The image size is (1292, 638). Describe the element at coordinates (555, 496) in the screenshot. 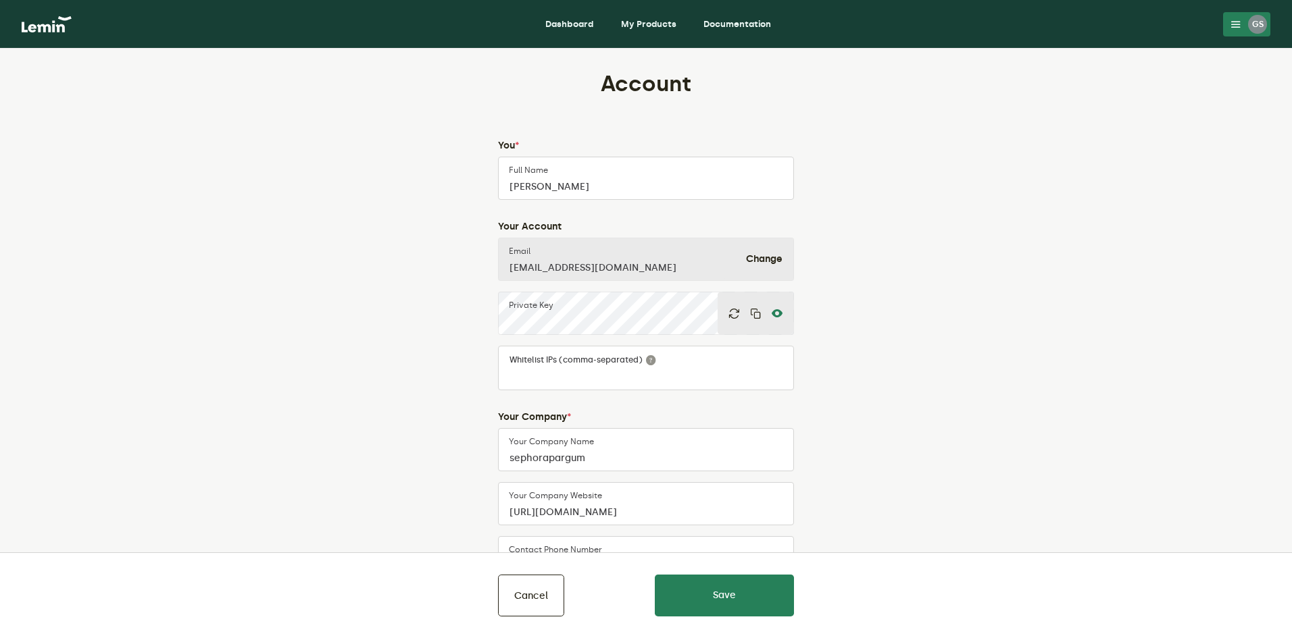

I see `label: Your company website` at that location.